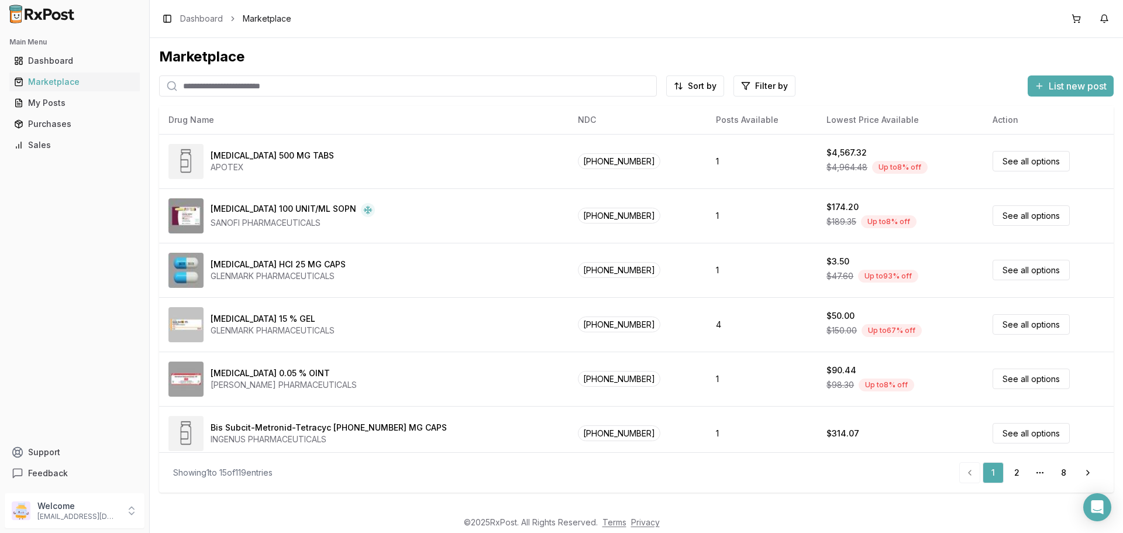 The width and height of the screenshot is (1123, 533). Describe the element at coordinates (74, 124) in the screenshot. I see `a: Purchases` at that location.